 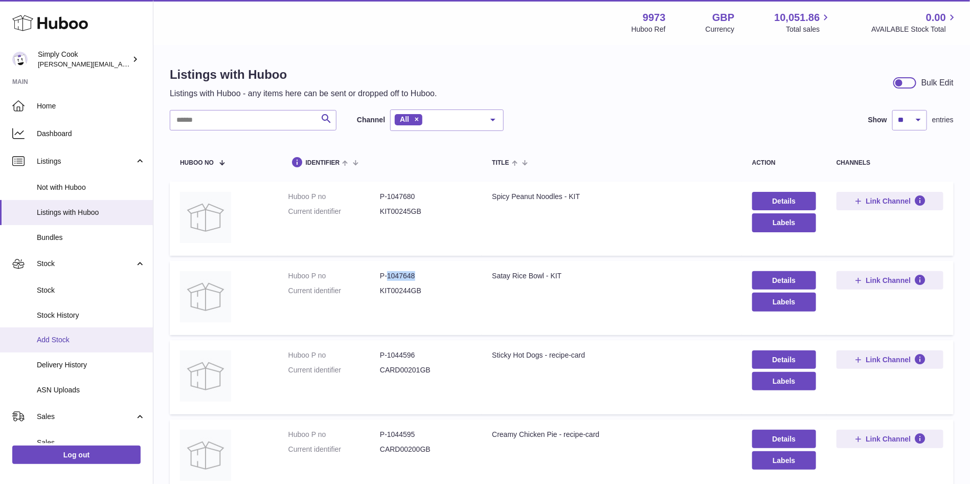 I want to click on dd: CARD00201GB, so click(x=425, y=370).